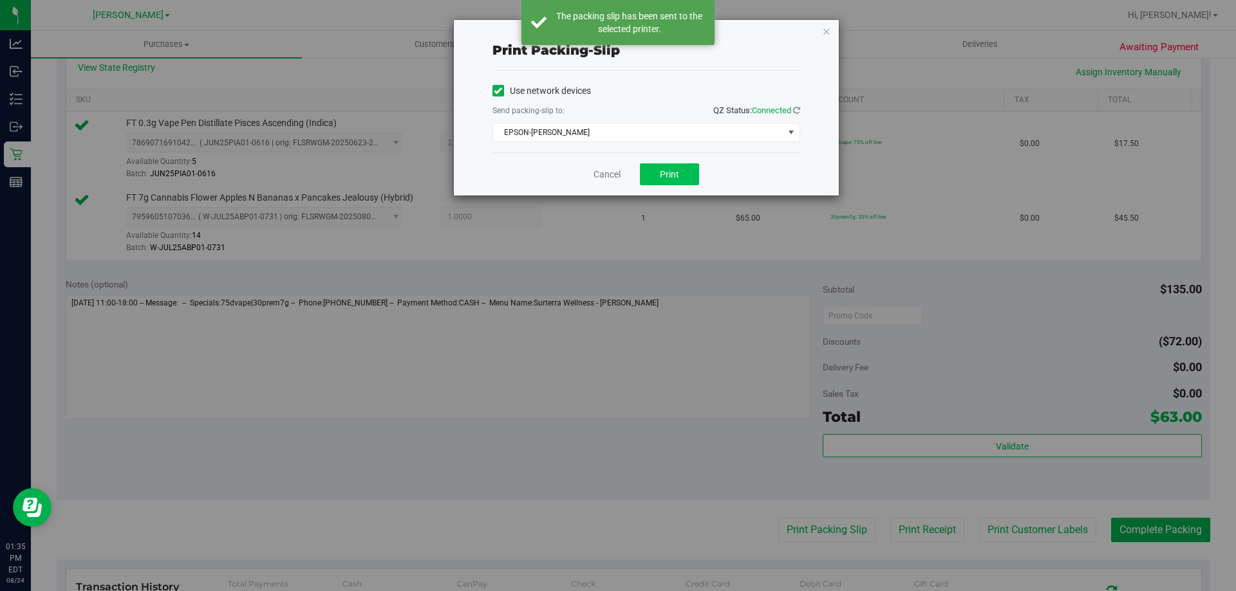 The image size is (1236, 591). Describe the element at coordinates (771, 110) in the screenshot. I see `span: Connected` at that location.